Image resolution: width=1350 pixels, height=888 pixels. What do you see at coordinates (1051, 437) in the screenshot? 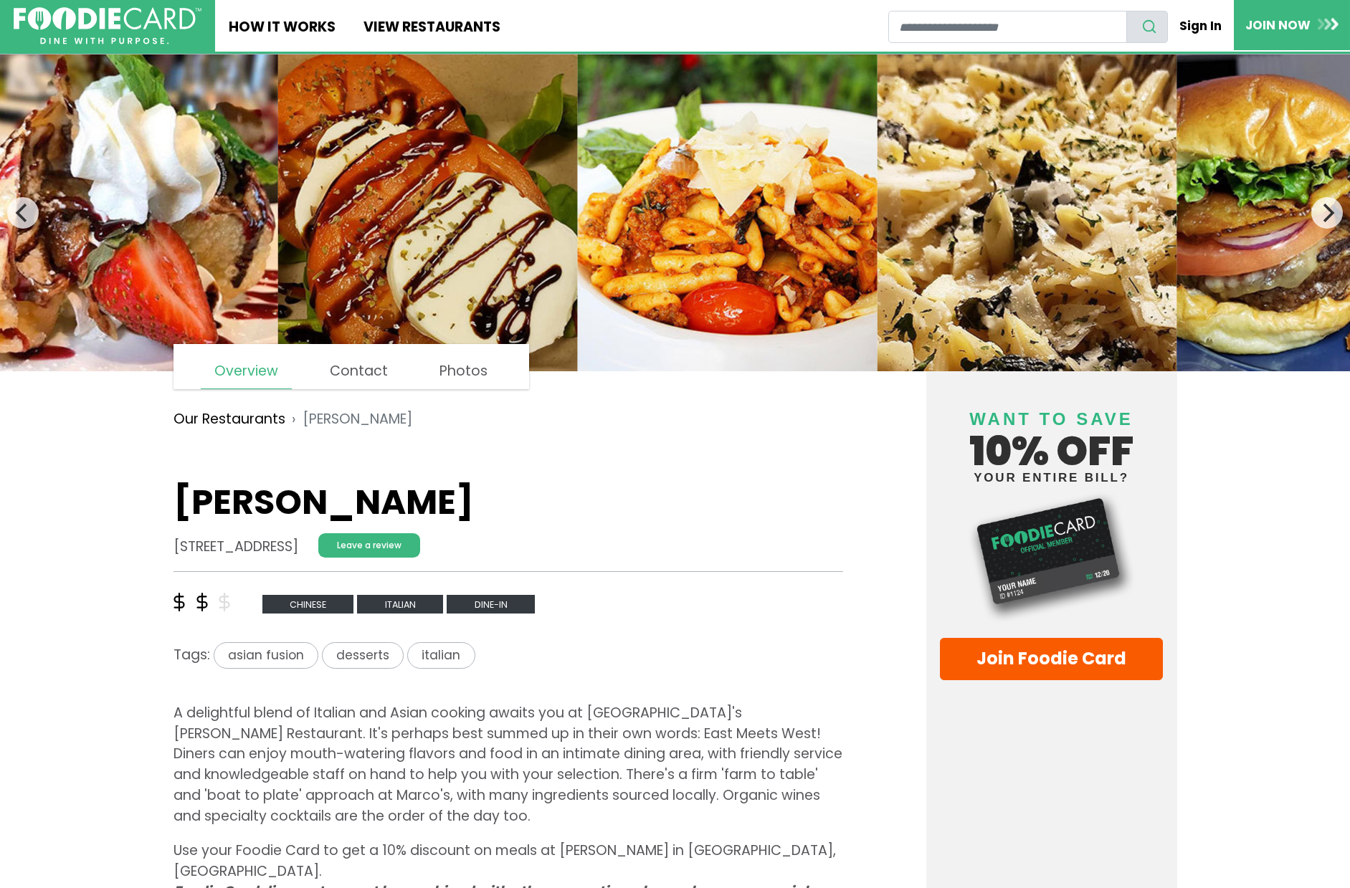
I see `h4: 10% off` at bounding box center [1051, 437].